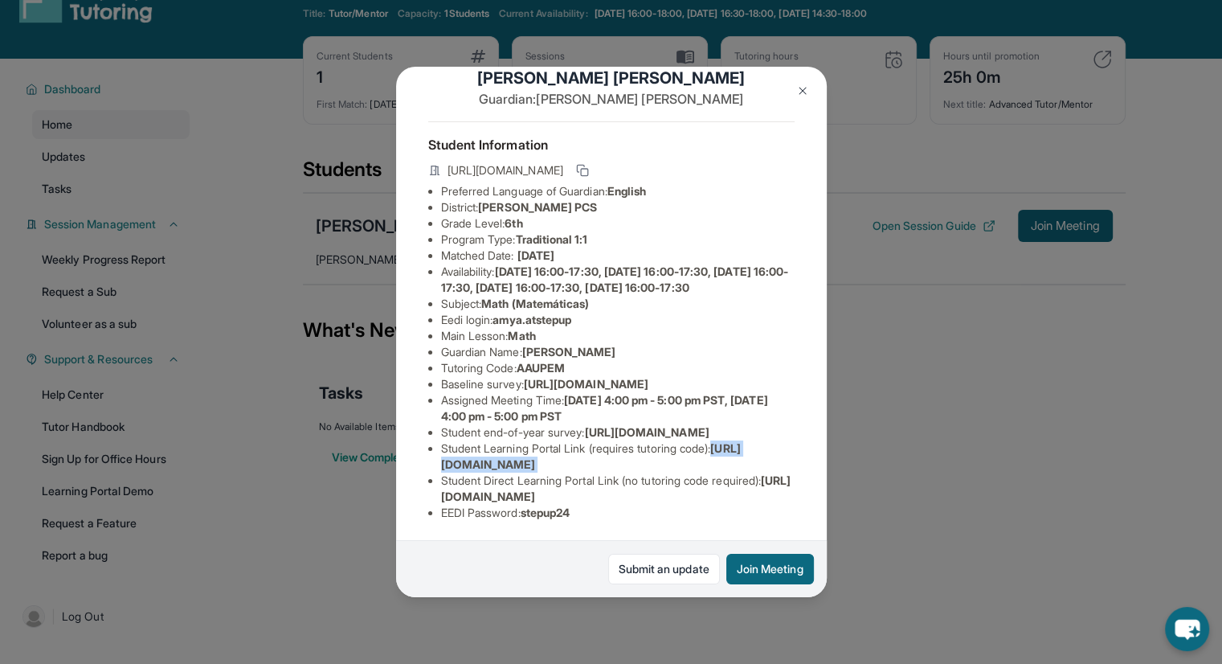 Image resolution: width=1222 pixels, height=664 pixels. I want to click on li: Program Type:, so click(618, 239).